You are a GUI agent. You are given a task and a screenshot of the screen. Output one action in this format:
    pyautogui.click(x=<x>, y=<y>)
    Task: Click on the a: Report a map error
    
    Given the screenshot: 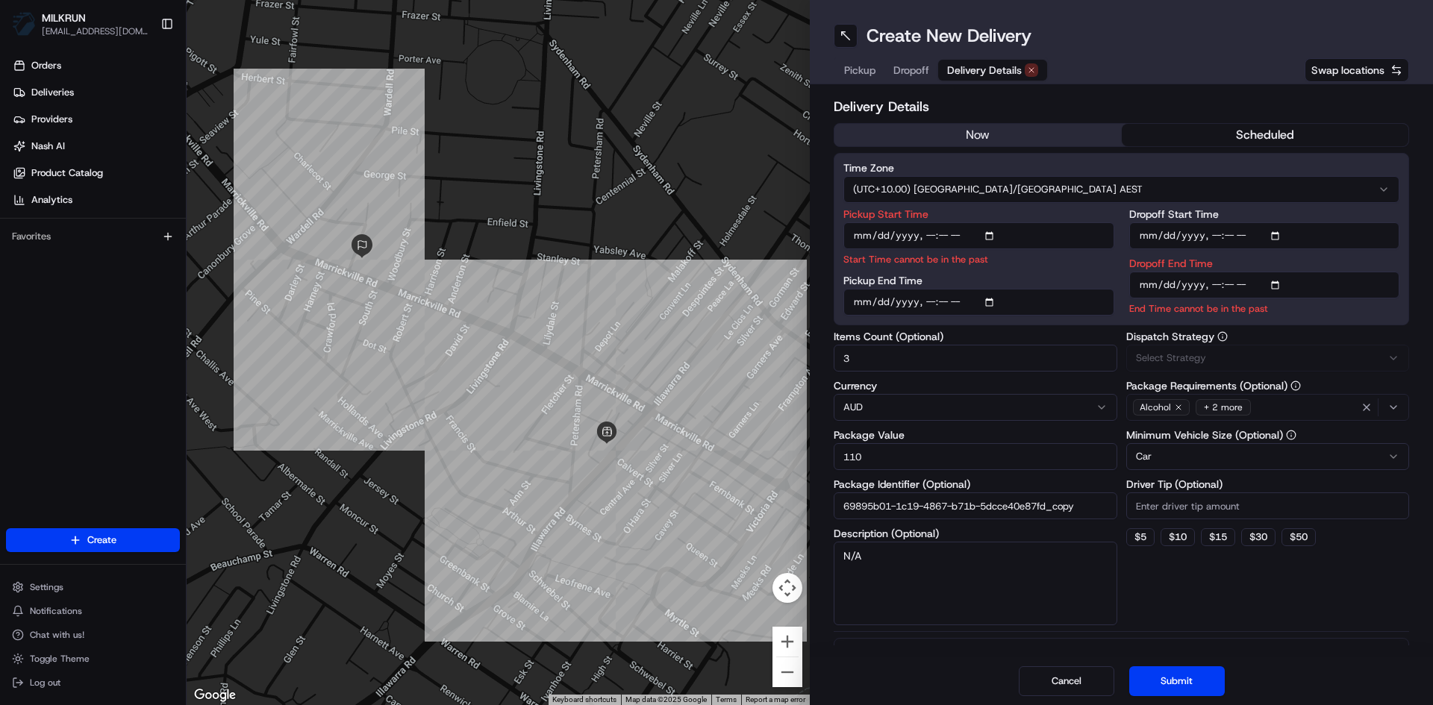 What is the action you would take?
    pyautogui.click(x=775, y=699)
    